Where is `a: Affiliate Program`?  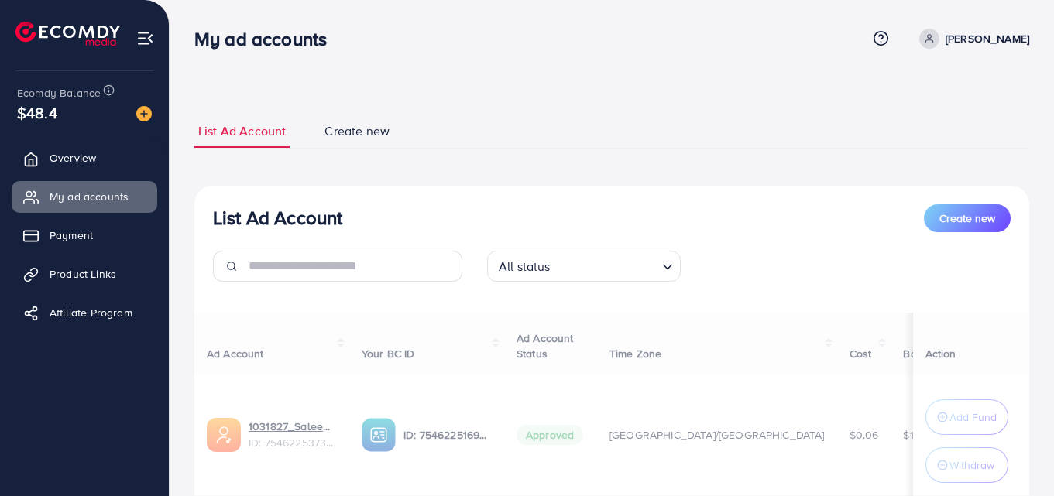
a: Affiliate Program is located at coordinates (84, 313).